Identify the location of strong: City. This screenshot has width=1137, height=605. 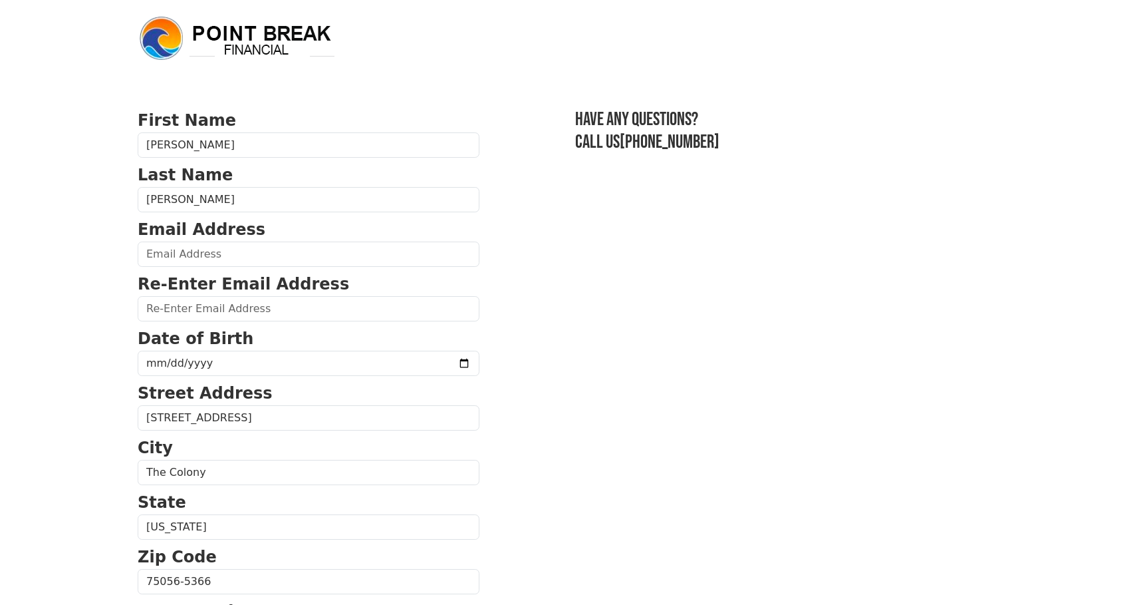
(155, 448).